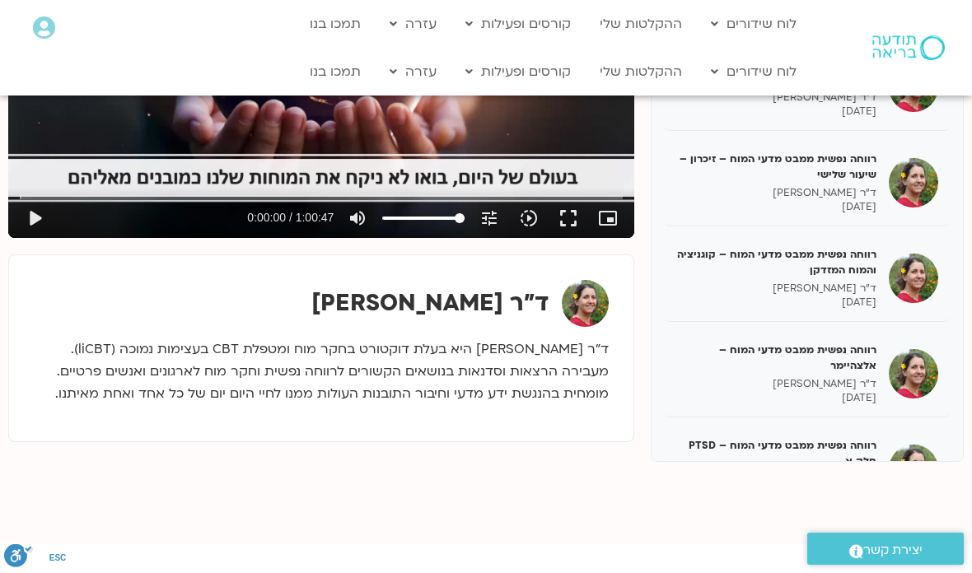 The height and width of the screenshot is (573, 972). I want to click on a: יצירת קשר, so click(886, 549).